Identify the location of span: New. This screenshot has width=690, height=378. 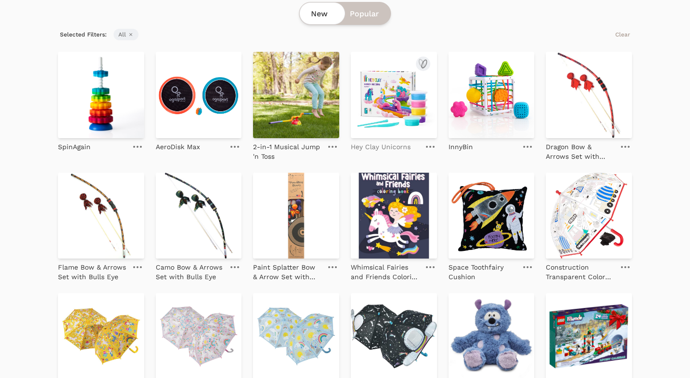
(319, 14).